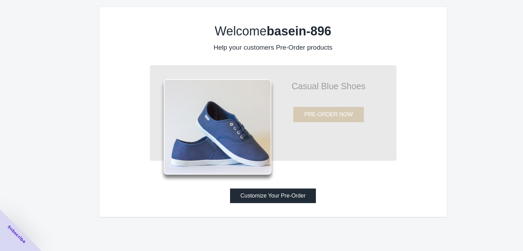 The image size is (523, 251). I want to click on button: PRE-ORDER NOW, so click(329, 115).